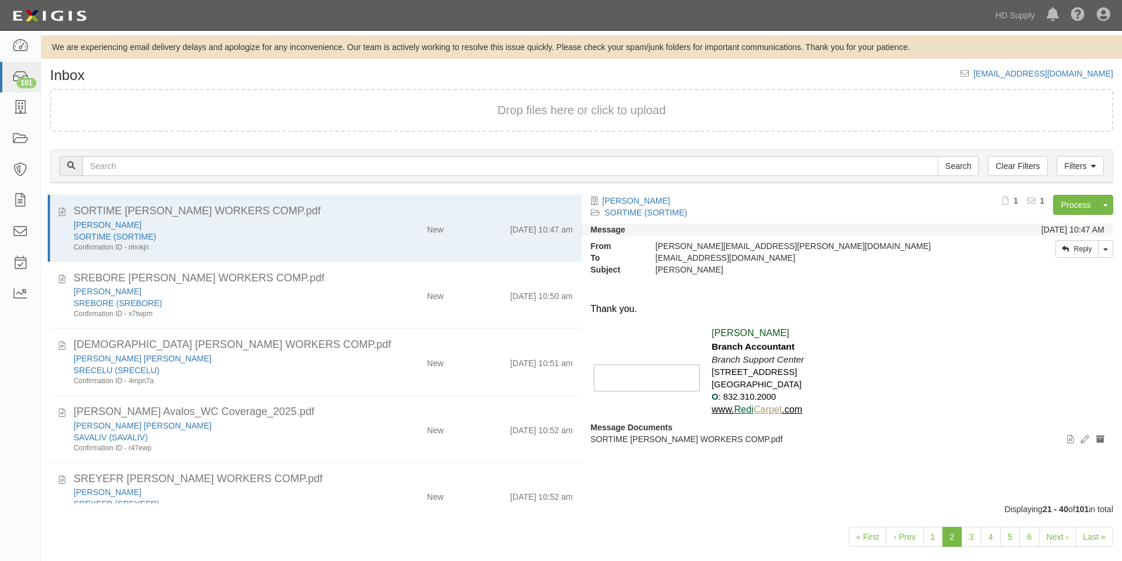 Image resolution: width=1122 pixels, height=561 pixels. Describe the element at coordinates (1094, 537) in the screenshot. I see `a: Last »` at that location.